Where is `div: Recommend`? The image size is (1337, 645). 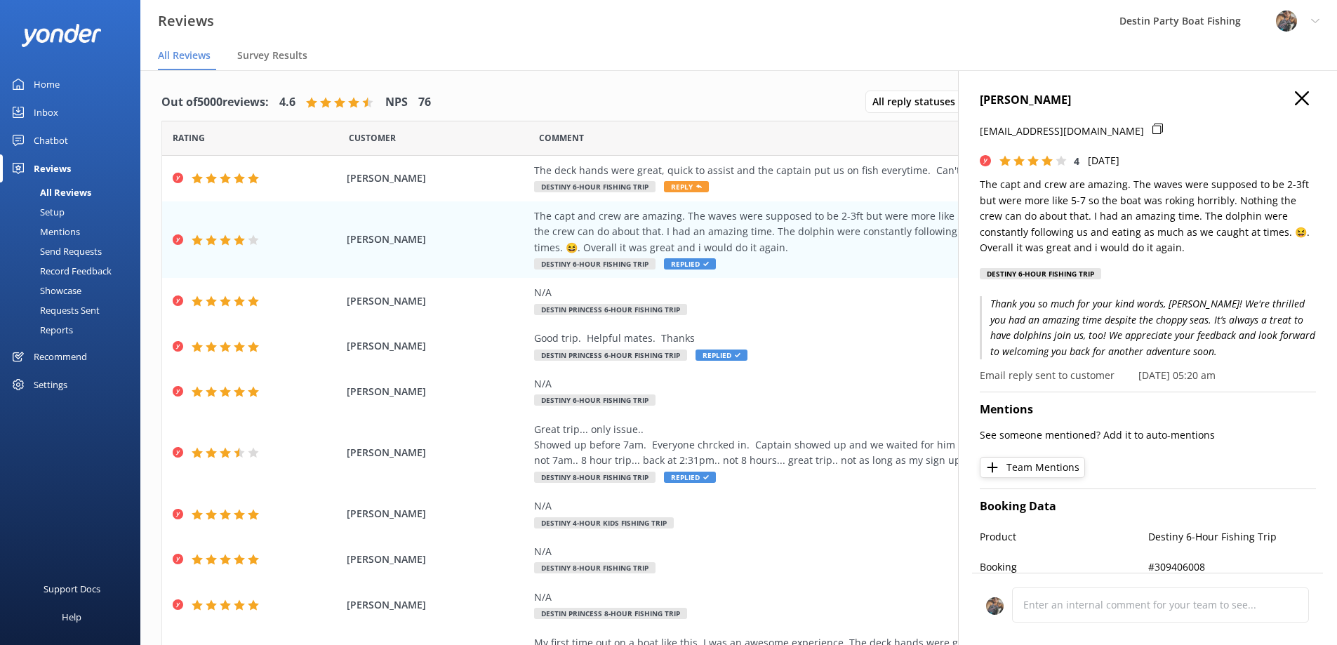
div: Recommend is located at coordinates (60, 357).